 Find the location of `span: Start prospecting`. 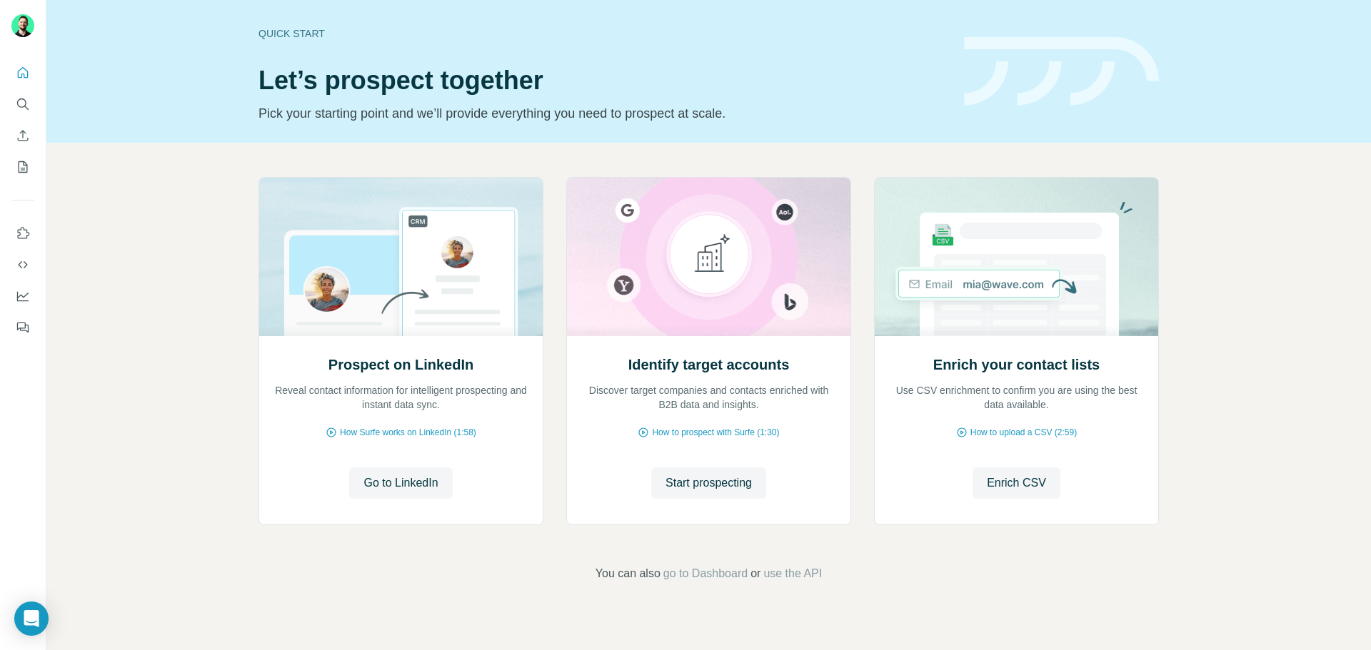

span: Start prospecting is located at coordinates (708, 483).